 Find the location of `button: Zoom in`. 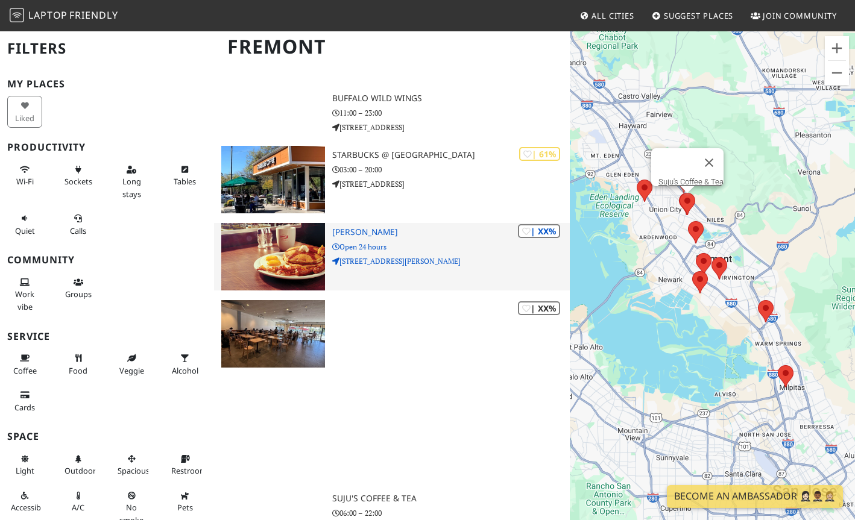

button: Zoom in is located at coordinates (837, 48).